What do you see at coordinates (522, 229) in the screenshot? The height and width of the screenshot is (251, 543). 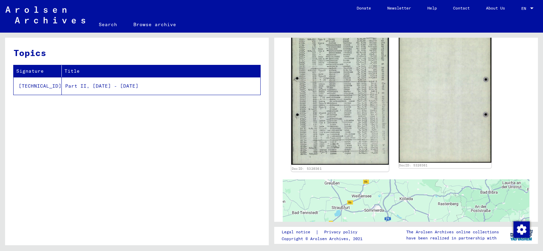 I see `div: Change consent` at bounding box center [522, 229].